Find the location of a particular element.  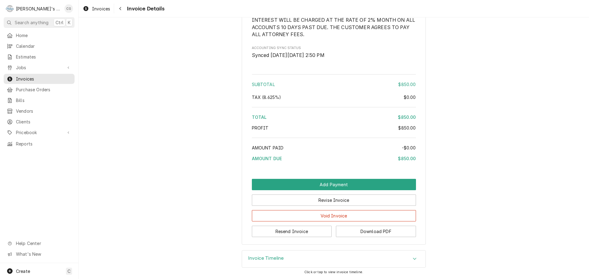

span: Home is located at coordinates (44, 35).